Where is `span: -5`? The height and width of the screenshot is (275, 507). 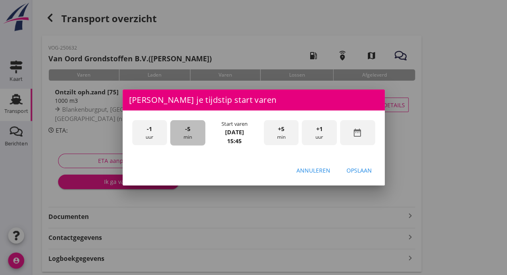 span: -5 is located at coordinates (188, 129).